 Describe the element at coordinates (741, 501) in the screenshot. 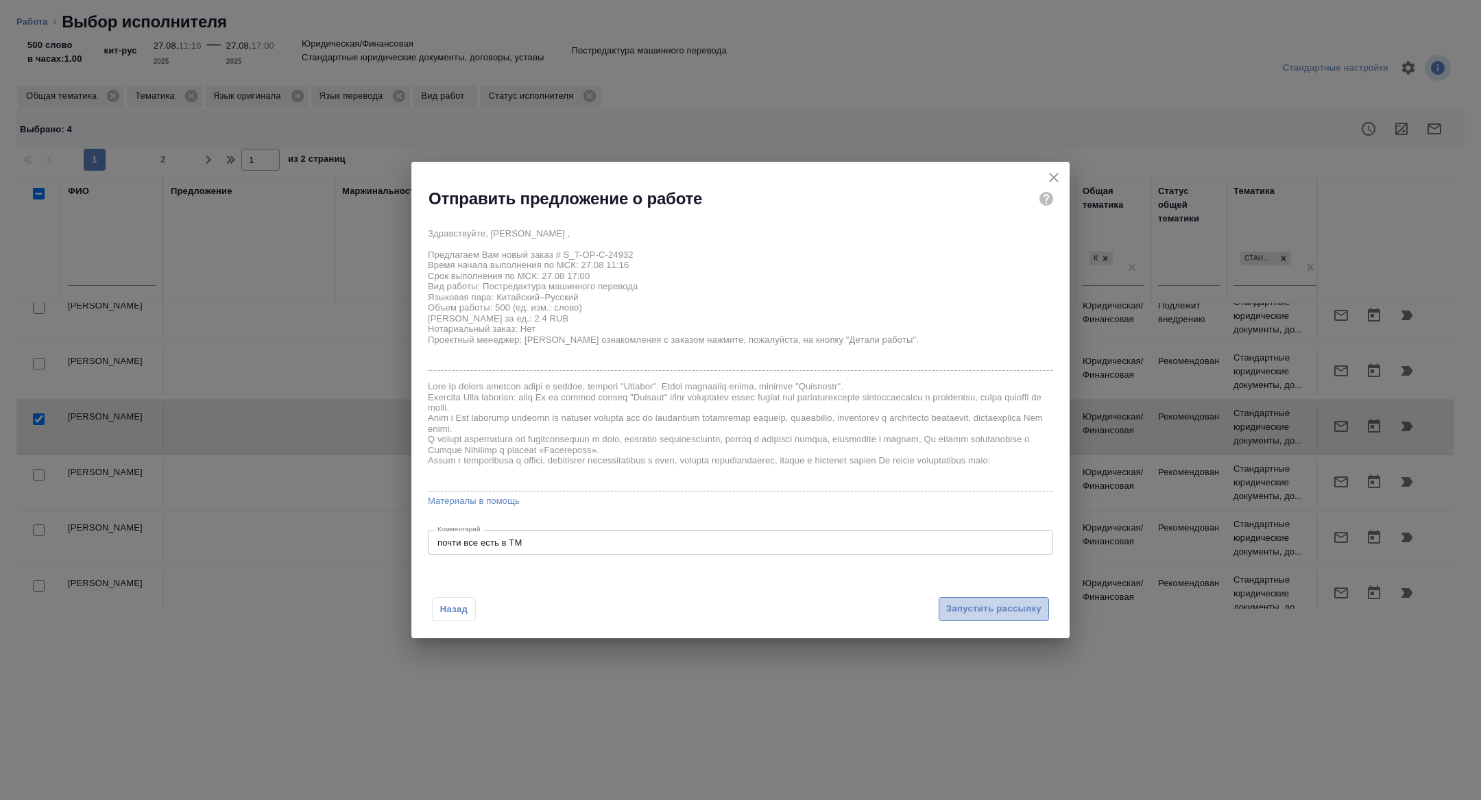

I see `a: Материалы в помощь` at that location.